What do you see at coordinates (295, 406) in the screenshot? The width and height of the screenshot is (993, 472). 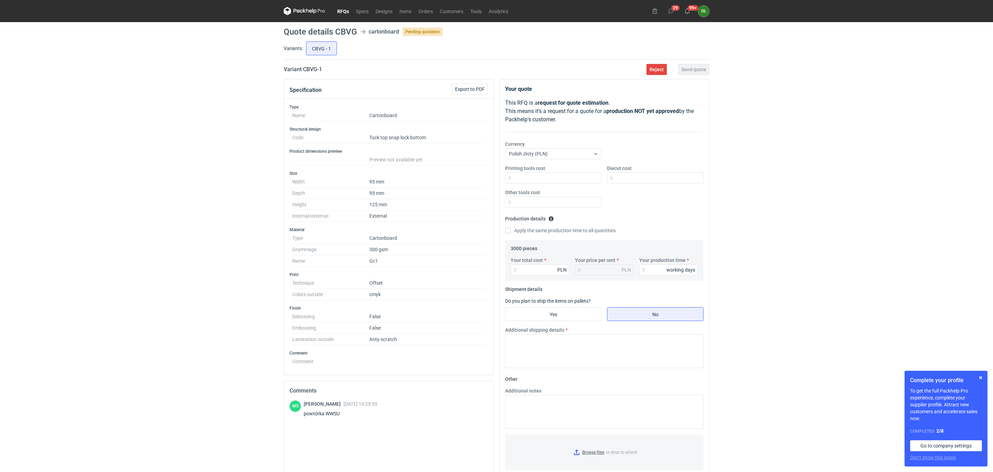 I see `figcaption: MS` at bounding box center [295, 406].